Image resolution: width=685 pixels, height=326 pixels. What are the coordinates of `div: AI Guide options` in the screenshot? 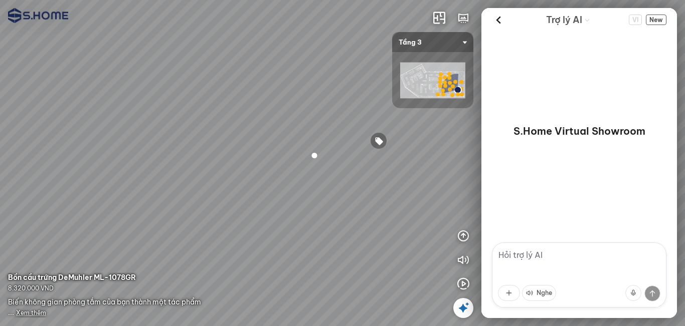 It's located at (568, 20).